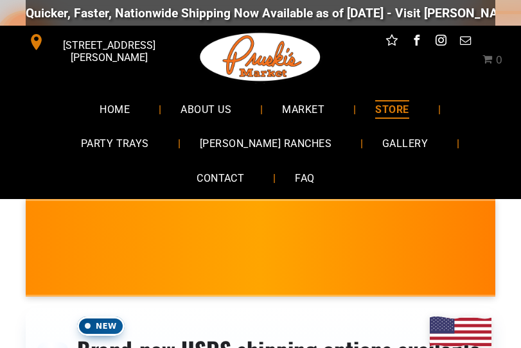 The width and height of the screenshot is (521, 348). Describe the element at coordinates (114, 109) in the screenshot. I see `a: HOME` at that location.